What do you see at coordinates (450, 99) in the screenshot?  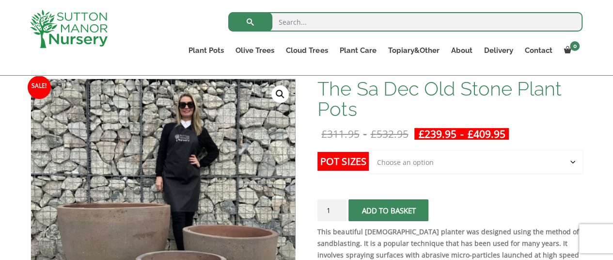 I see `h1: The Sa Dec Old Stone Plant Pots` at bounding box center [450, 99].